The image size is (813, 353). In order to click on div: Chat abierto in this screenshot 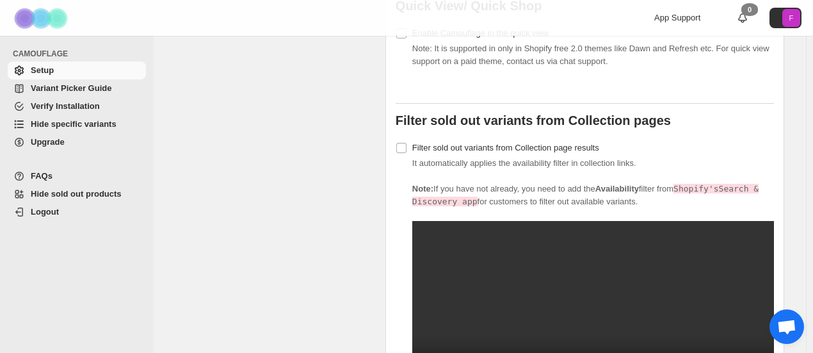, I will do `click(787, 327)`.